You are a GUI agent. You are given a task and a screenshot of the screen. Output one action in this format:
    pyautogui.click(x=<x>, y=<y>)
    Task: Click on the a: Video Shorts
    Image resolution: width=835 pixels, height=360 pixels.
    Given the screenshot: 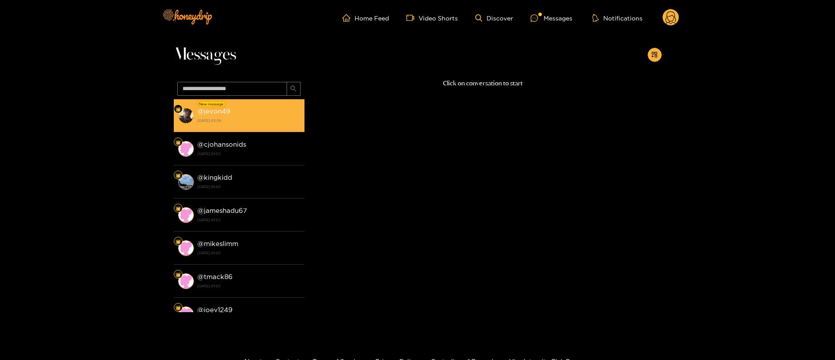 What is the action you would take?
    pyautogui.click(x=432, y=18)
    